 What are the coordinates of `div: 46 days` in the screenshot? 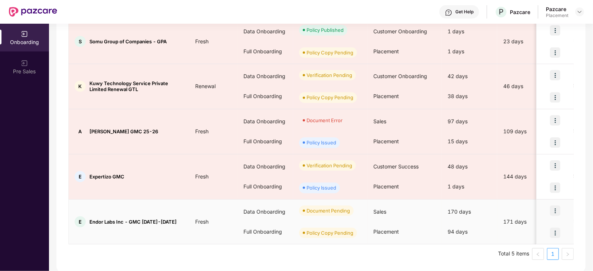 It's located at (528, 86).